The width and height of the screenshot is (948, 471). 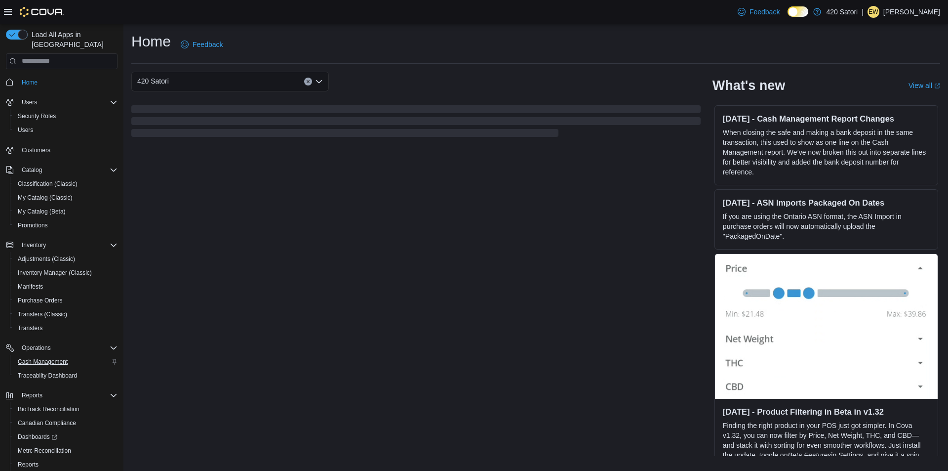 I want to click on button: Open list of options, so click(x=319, y=81).